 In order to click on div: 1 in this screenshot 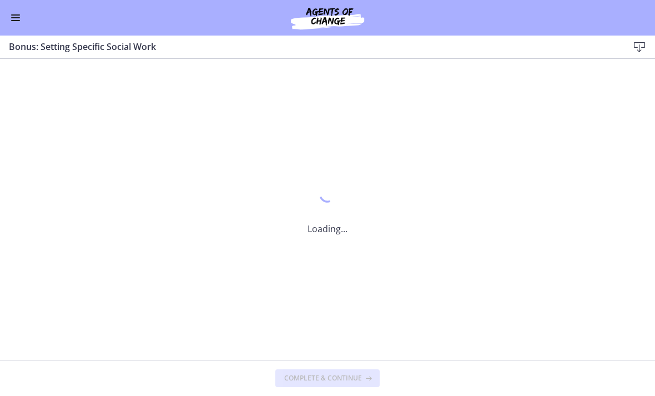, I will do `click(328, 196)`.